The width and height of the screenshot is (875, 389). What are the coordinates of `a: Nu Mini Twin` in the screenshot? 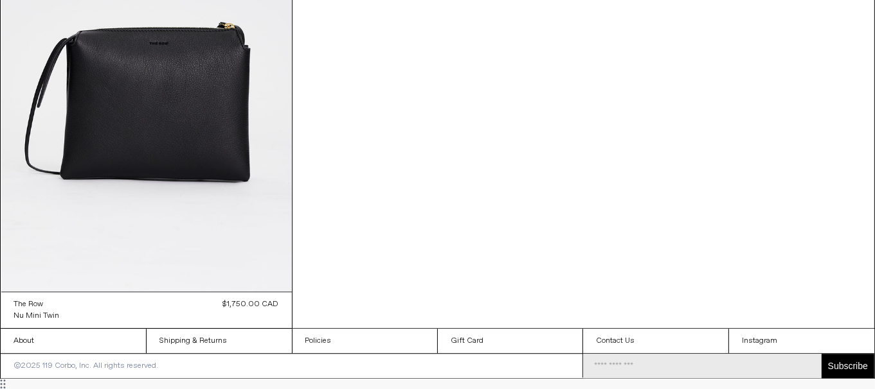 It's located at (37, 316).